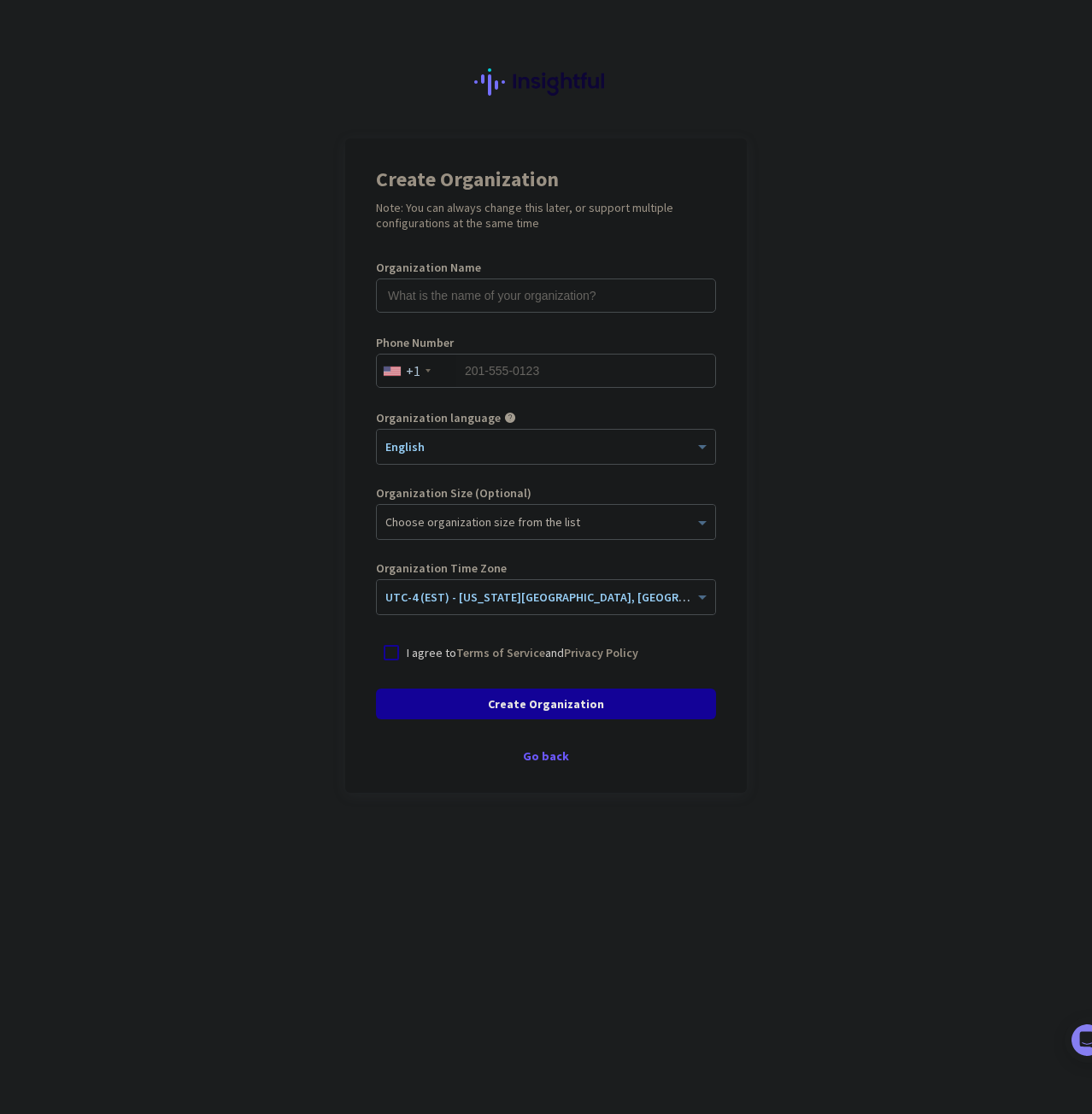 This screenshot has width=1092, height=1114. Describe the element at coordinates (501, 652) in the screenshot. I see `a: Terms of Service` at that location.